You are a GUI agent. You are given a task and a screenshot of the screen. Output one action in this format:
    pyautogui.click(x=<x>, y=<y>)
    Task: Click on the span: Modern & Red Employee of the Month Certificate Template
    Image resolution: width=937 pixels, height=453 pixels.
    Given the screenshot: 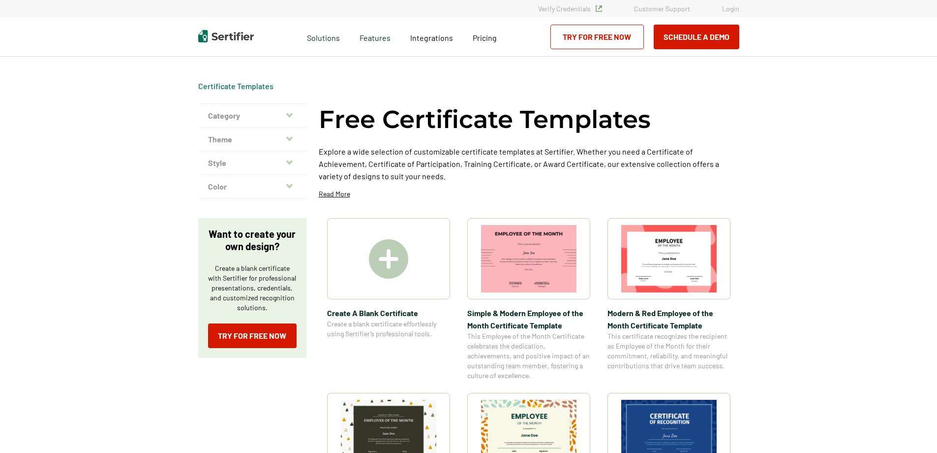 What is the action you would take?
    pyautogui.click(x=669, y=319)
    